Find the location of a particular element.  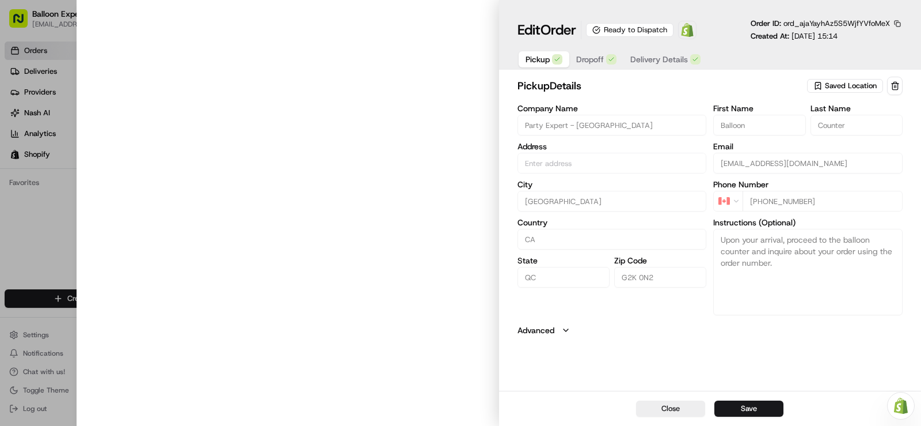

label: Email is located at coordinates (808, 146).